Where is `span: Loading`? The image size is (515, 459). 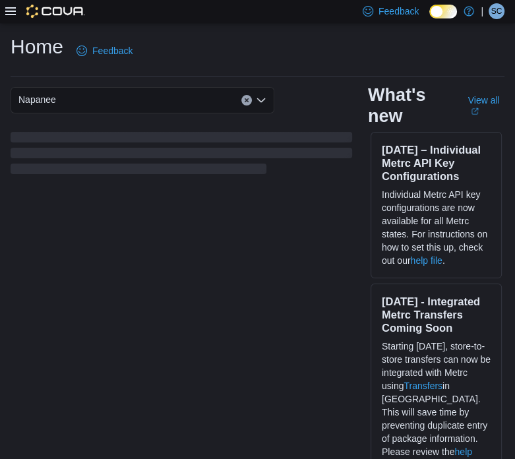
span: Loading is located at coordinates (181, 156).